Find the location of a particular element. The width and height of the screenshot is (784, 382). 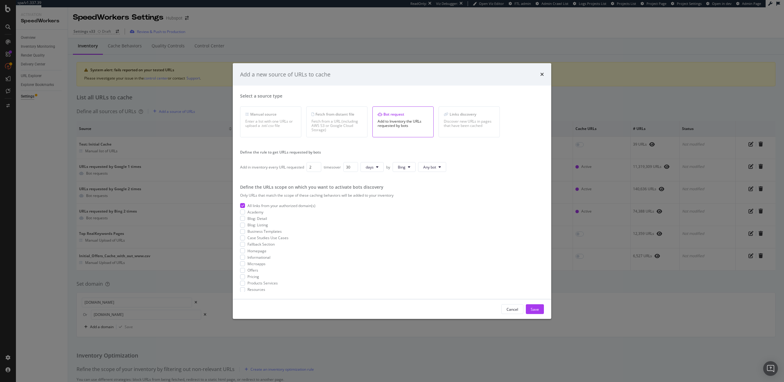

div: by is located at coordinates (388, 167).